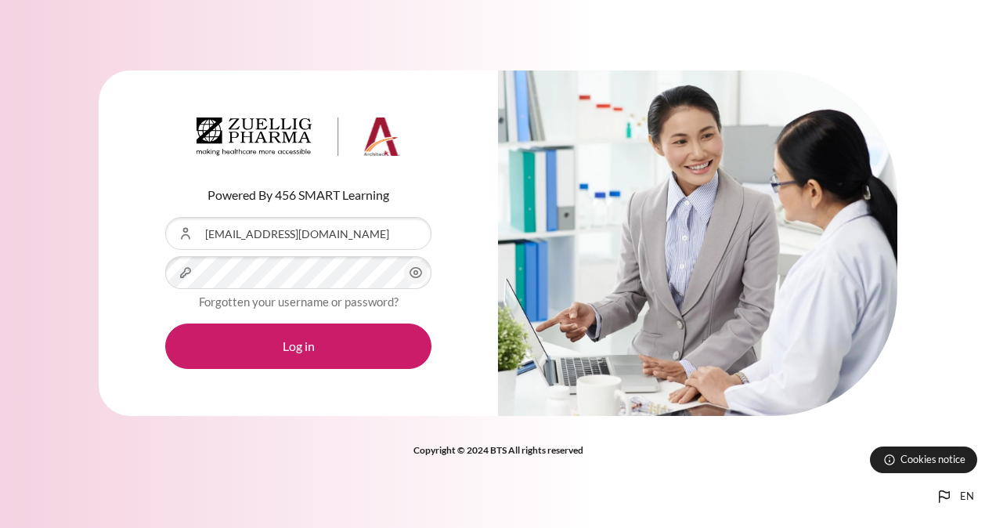 The image size is (996, 528). I want to click on a: Architeck, so click(298, 140).